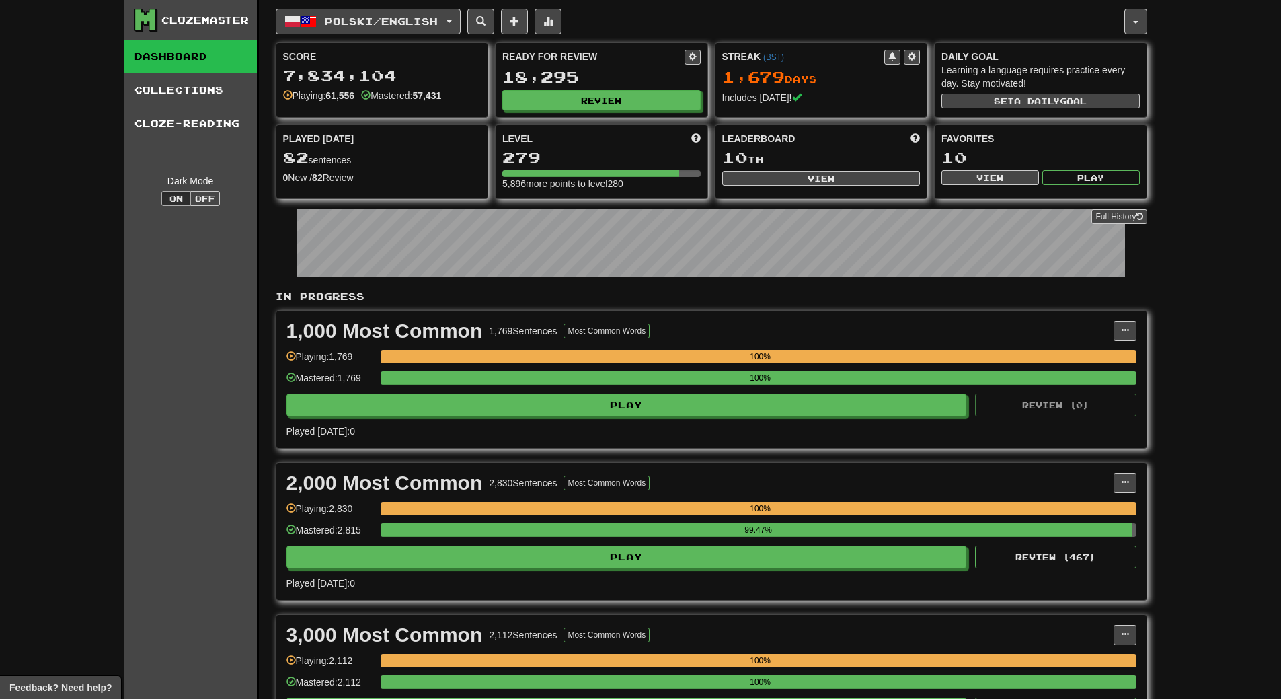 This screenshot has width=1281, height=699. Describe the element at coordinates (523, 331) in the screenshot. I see `div: 1,769 Sentences` at that location.